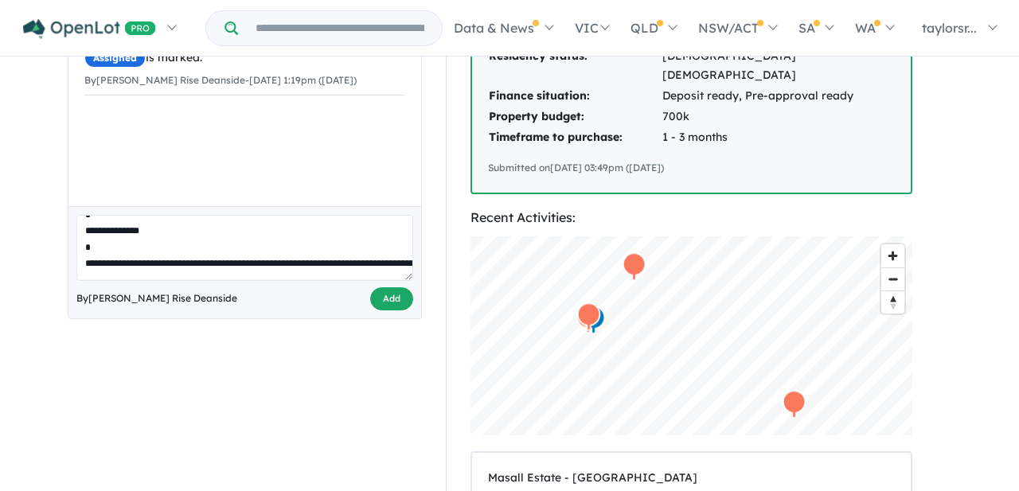 The height and width of the screenshot is (491, 1019). Describe the element at coordinates (777, 138) in the screenshot. I see `td: 1 - 3 months` at that location.